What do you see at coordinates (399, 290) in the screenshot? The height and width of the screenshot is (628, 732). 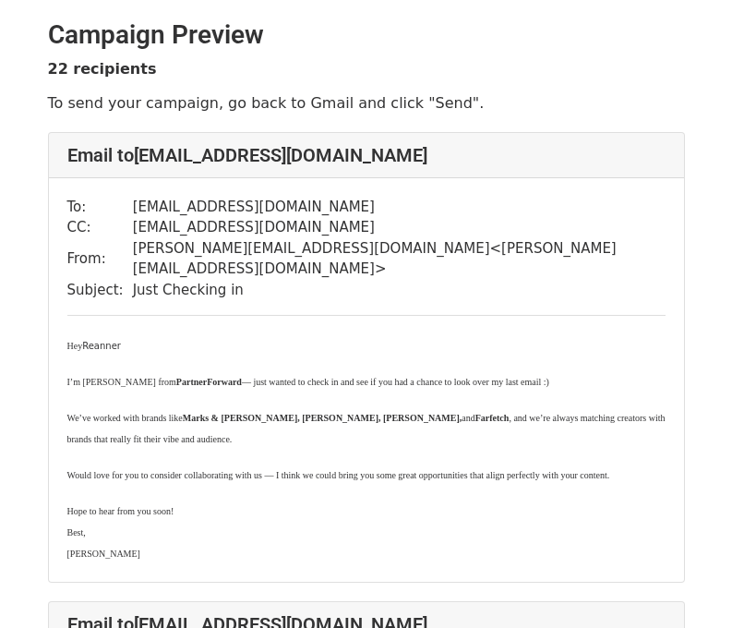 I see `td: Just Checking in` at bounding box center [399, 290].